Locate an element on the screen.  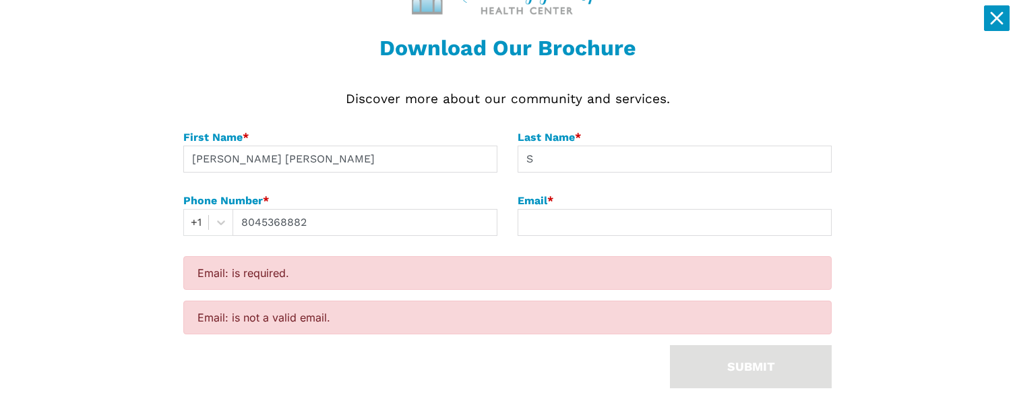
span: First Name is located at coordinates (213, 137).